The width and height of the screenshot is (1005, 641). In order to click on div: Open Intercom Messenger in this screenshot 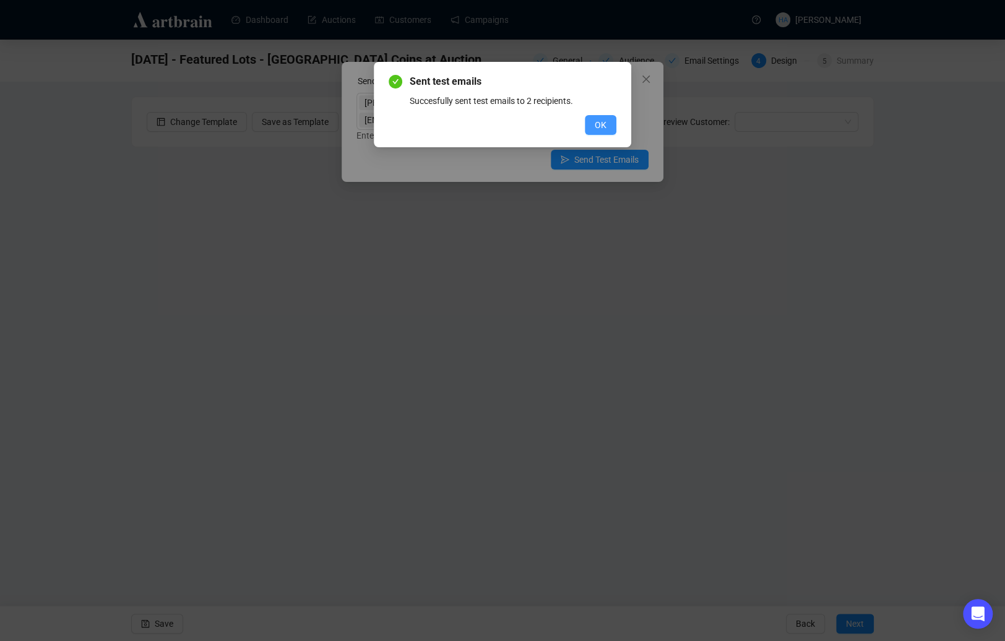, I will do `click(978, 614)`.